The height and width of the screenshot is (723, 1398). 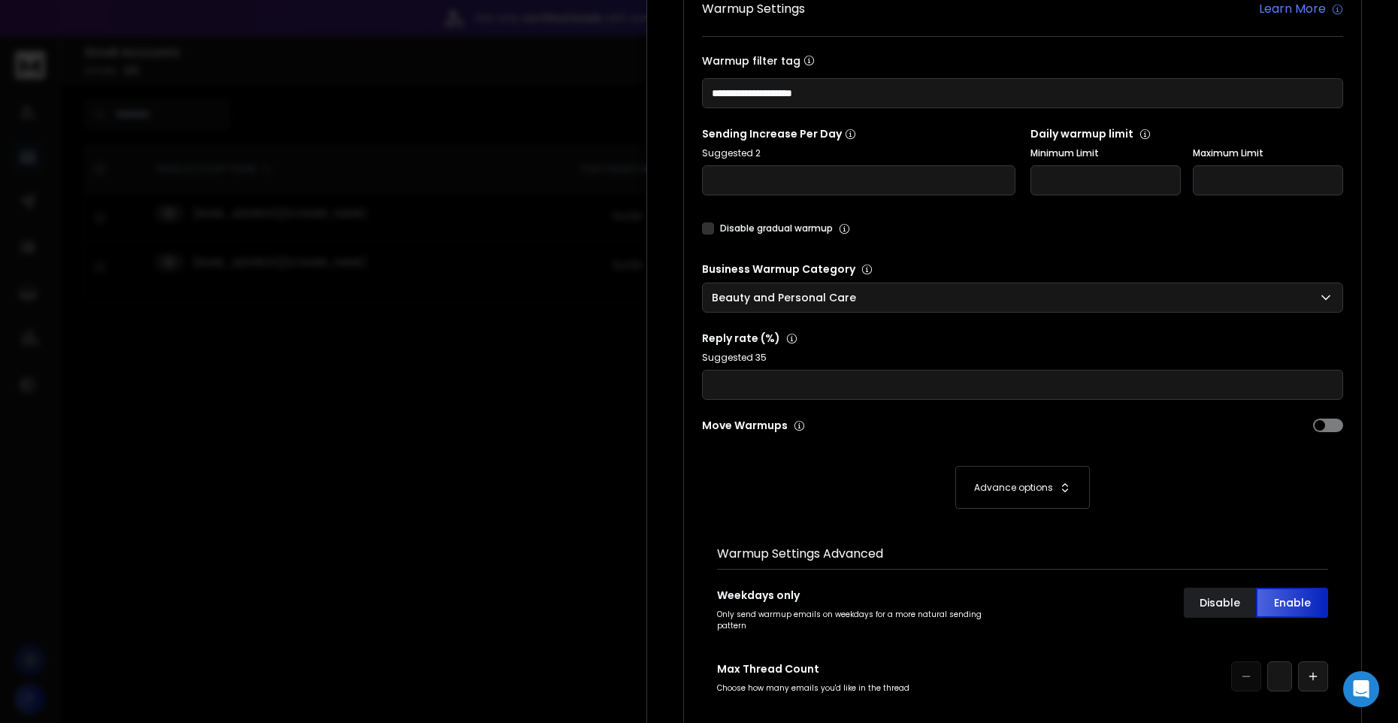 I want to click on p: Move Warmups, so click(x=860, y=425).